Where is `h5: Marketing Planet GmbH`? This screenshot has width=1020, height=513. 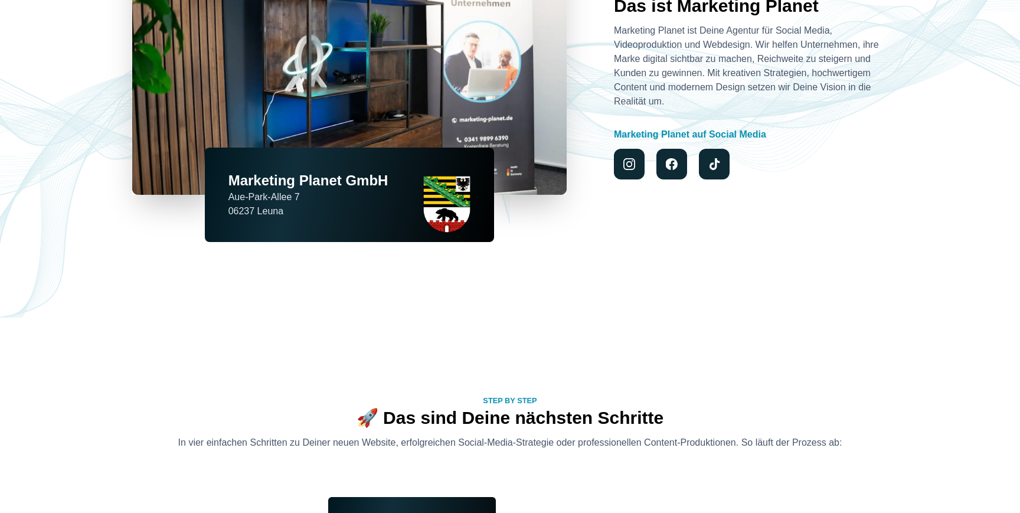
h5: Marketing Planet GmbH is located at coordinates (350, 181).